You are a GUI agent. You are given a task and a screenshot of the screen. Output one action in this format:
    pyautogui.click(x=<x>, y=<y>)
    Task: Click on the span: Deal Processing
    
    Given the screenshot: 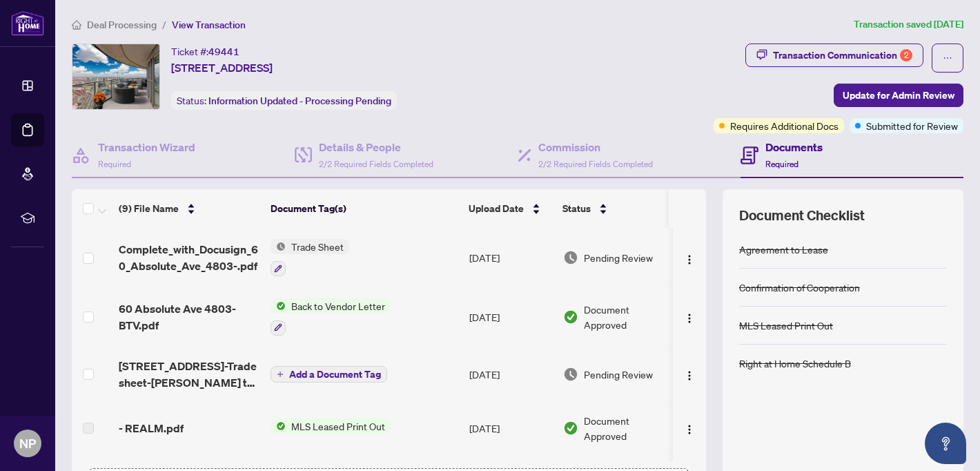 What is the action you would take?
    pyautogui.click(x=121, y=25)
    